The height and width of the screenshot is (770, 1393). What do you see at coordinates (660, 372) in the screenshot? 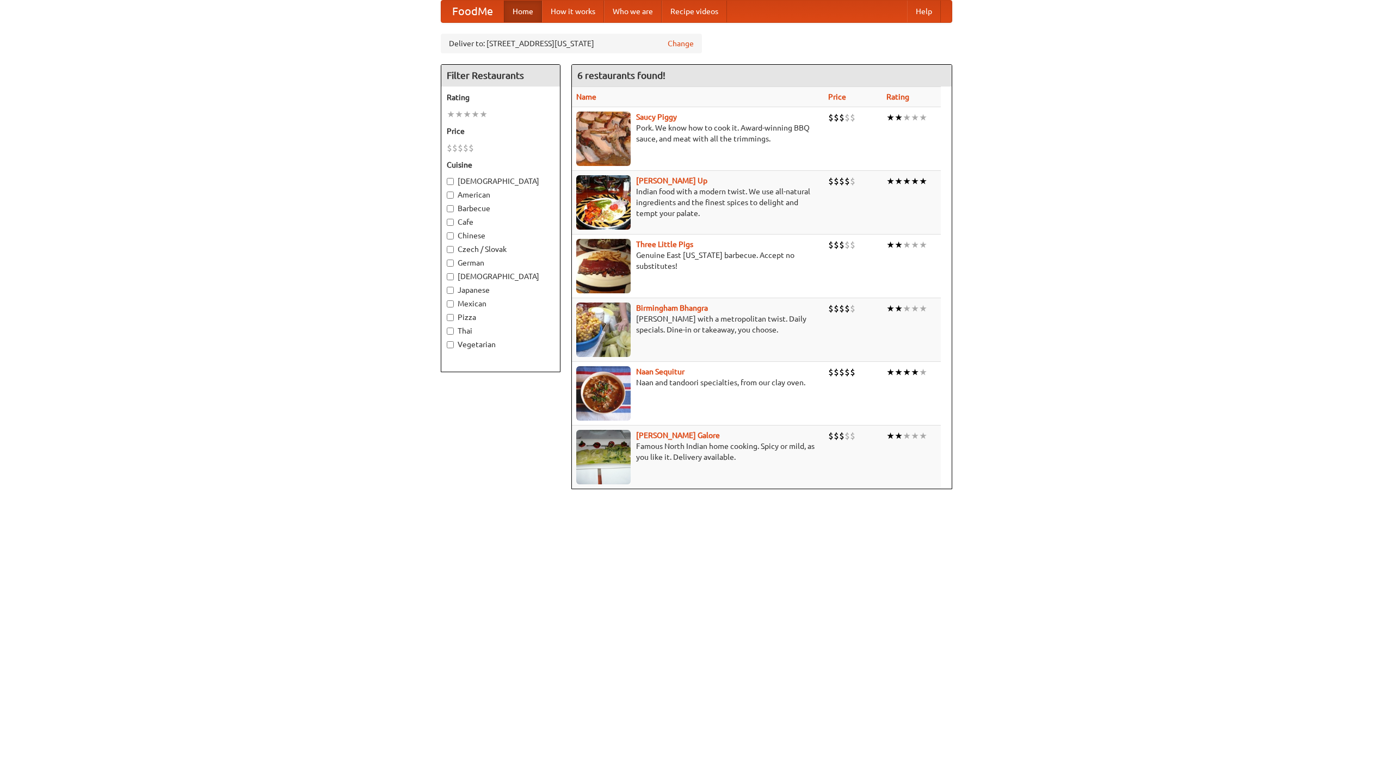
I see `b: Naan Sequitur` at bounding box center [660, 372].